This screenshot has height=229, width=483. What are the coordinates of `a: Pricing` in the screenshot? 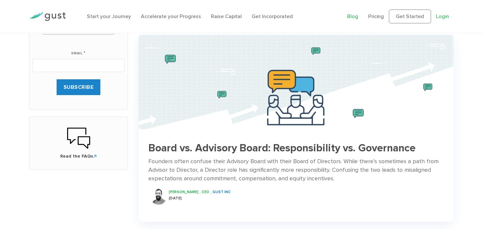 It's located at (376, 16).